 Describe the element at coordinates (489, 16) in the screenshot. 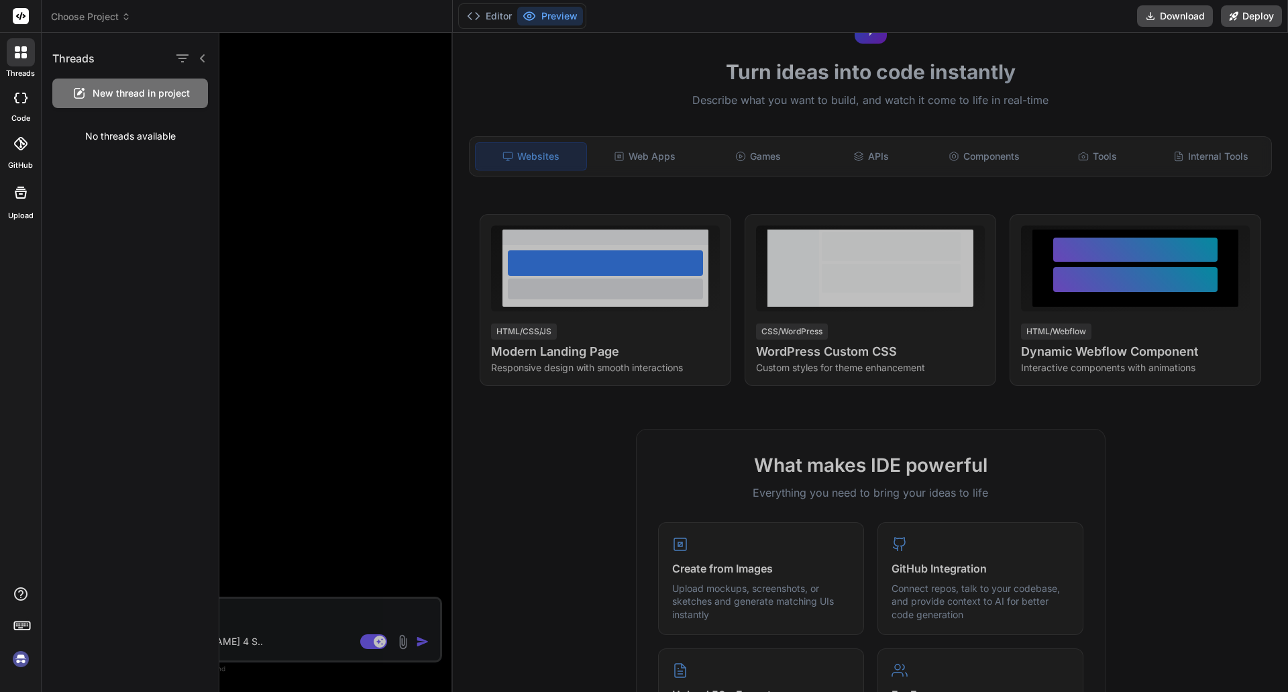

I see `button: Editor` at that location.